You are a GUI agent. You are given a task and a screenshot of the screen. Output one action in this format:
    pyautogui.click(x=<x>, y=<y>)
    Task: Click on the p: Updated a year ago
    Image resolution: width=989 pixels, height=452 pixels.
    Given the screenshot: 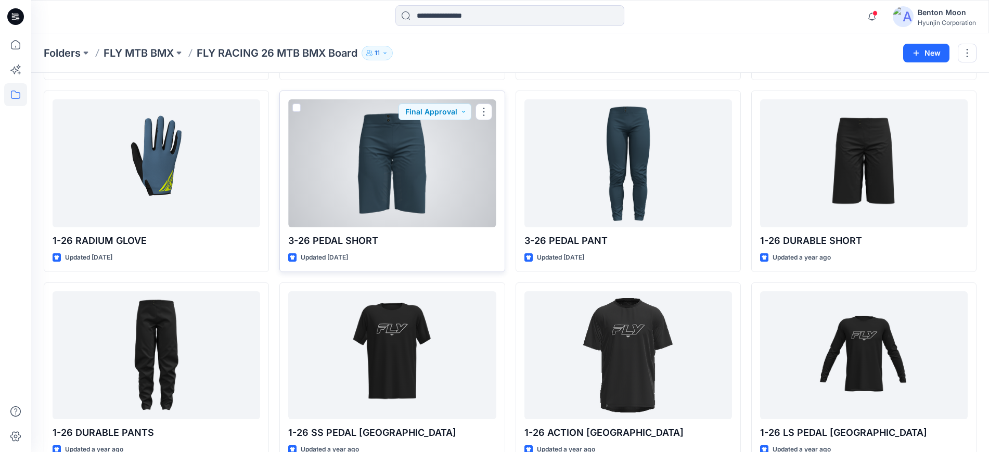 What is the action you would take?
    pyautogui.click(x=802, y=258)
    